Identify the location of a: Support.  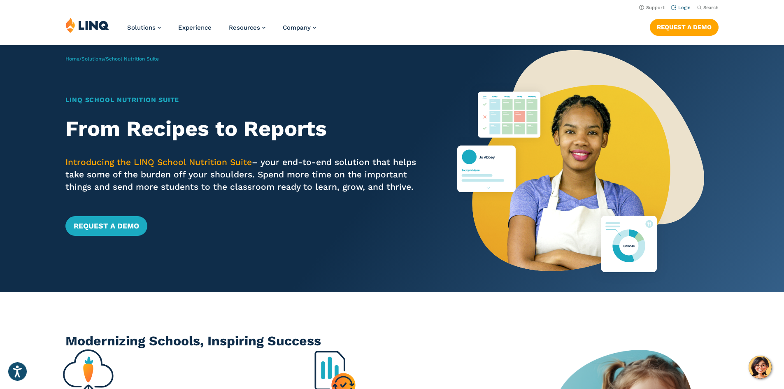
(652, 7).